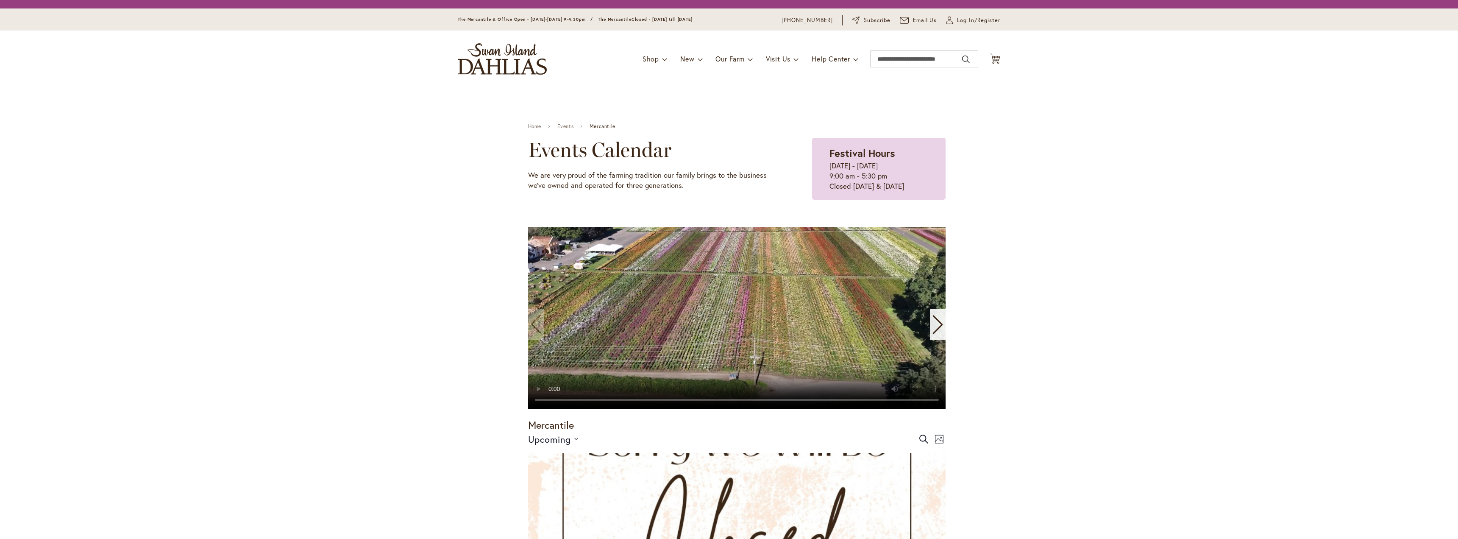 This screenshot has height=539, width=1458. What do you see at coordinates (687, 59) in the screenshot?
I see `span: New` at bounding box center [687, 59].